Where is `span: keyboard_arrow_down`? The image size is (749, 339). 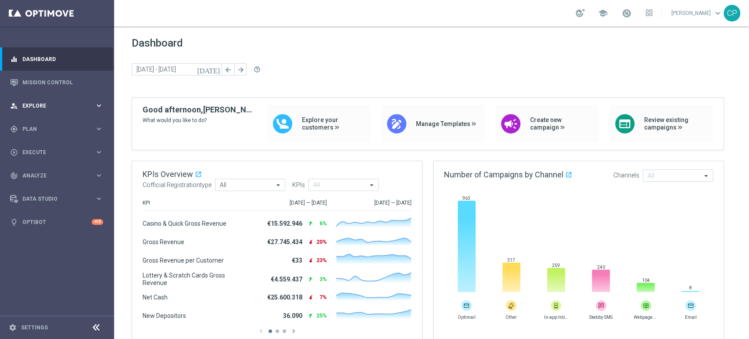
span: keyboard_arrow_down is located at coordinates (718, 13).